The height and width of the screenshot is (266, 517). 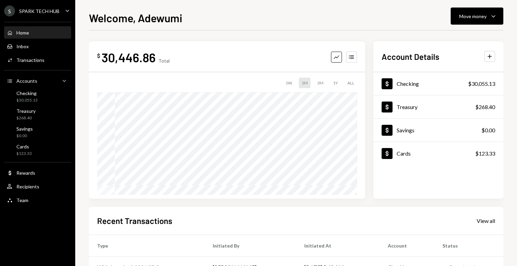 What do you see at coordinates (305, 83) in the screenshot?
I see `div: 1M` at bounding box center [305, 83].